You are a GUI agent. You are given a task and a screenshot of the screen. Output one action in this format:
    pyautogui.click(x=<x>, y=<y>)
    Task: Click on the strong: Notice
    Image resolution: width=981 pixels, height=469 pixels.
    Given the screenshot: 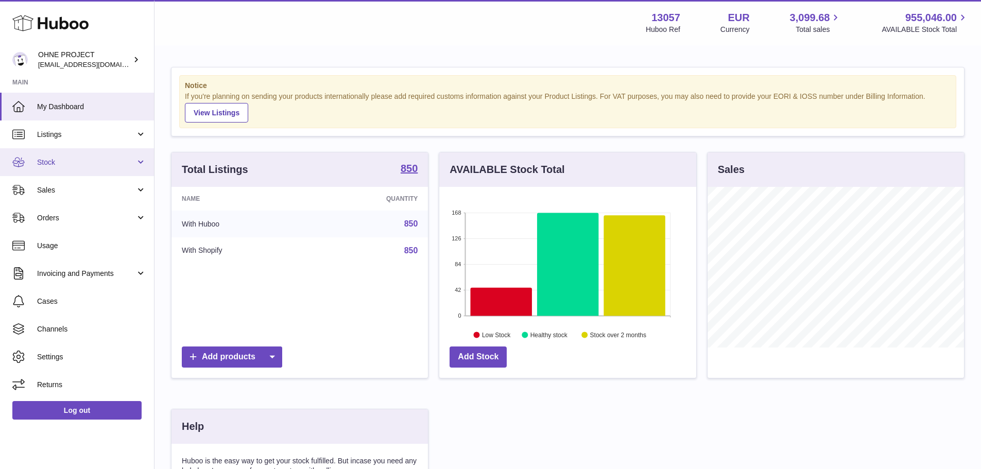 What is the action you would take?
    pyautogui.click(x=568, y=86)
    